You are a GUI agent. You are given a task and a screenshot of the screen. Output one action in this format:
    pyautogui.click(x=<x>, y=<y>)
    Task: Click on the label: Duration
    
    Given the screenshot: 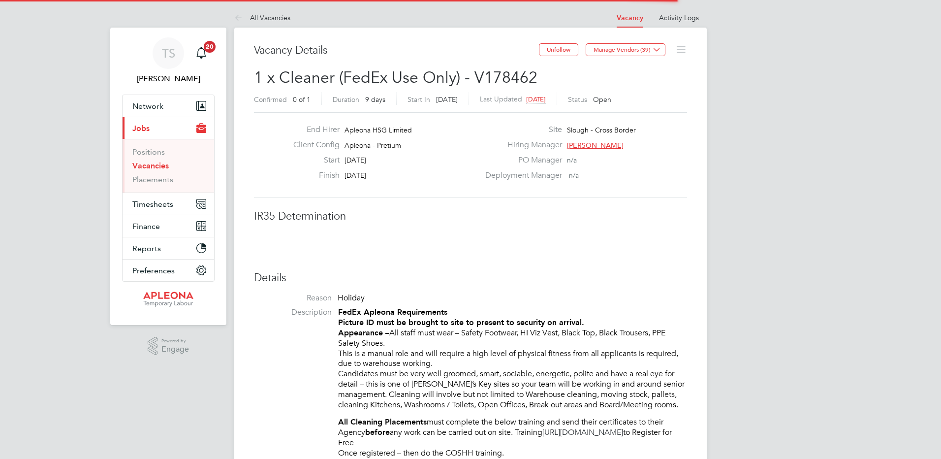 What is the action you would take?
    pyautogui.click(x=346, y=99)
    